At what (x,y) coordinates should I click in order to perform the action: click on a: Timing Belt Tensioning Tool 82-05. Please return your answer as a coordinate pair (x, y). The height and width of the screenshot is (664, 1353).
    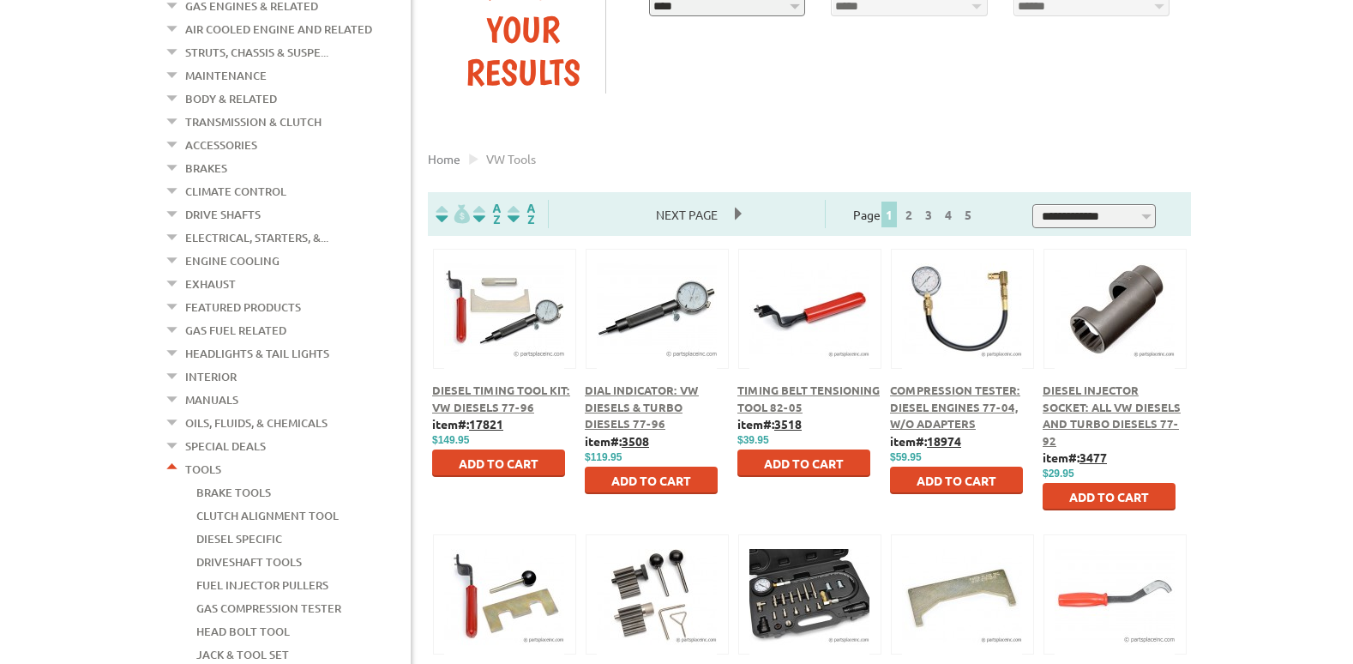
    Looking at the image, I should click on (809, 398).